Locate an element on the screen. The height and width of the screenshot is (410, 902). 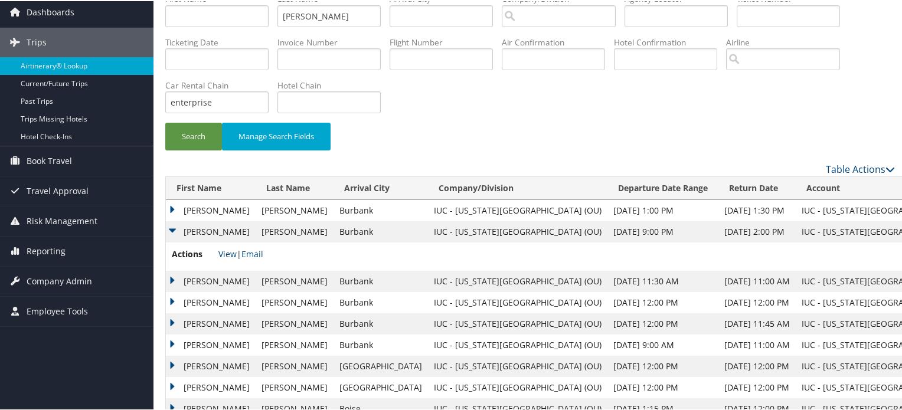
th: Return Date: activate to sort column ascending is located at coordinates (756, 187).